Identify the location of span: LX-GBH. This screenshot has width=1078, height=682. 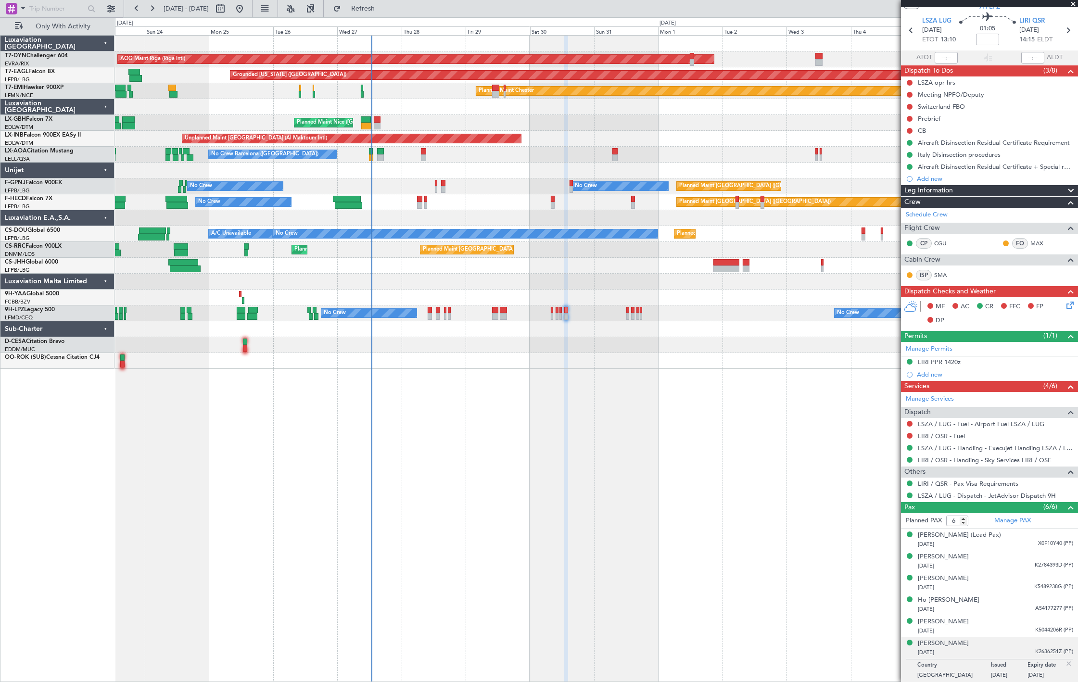
(15, 119).